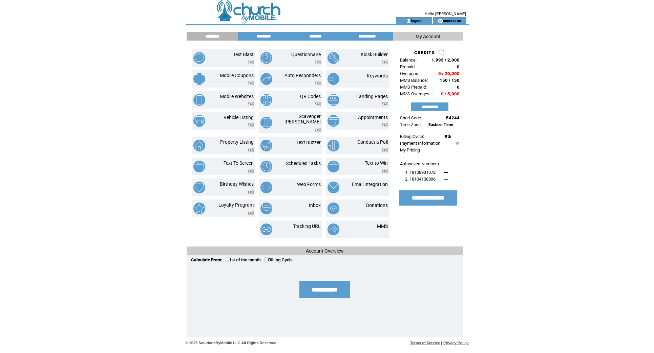 The width and height of the screenshot is (654, 353). What do you see at coordinates (373, 117) in the screenshot?
I see `a: Appointments` at bounding box center [373, 117].